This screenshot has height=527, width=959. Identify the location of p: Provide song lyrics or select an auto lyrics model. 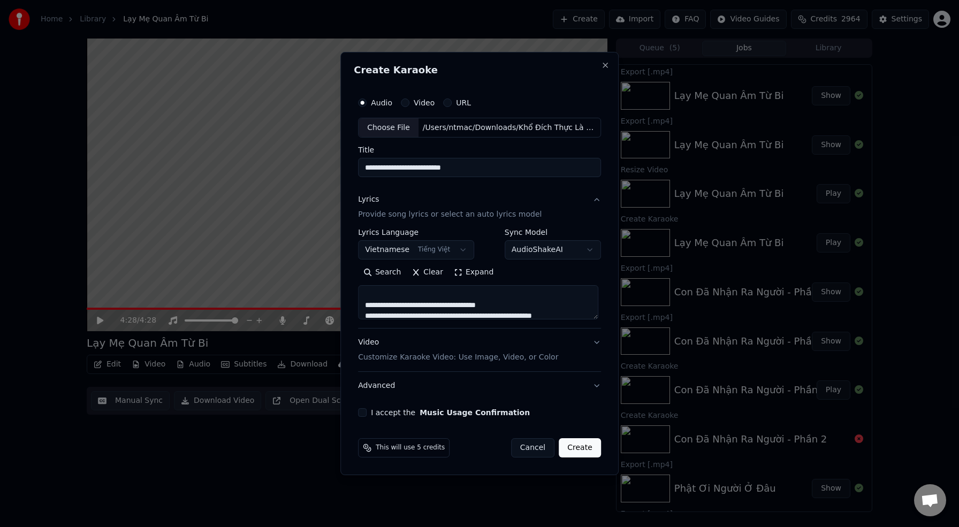
(449, 215).